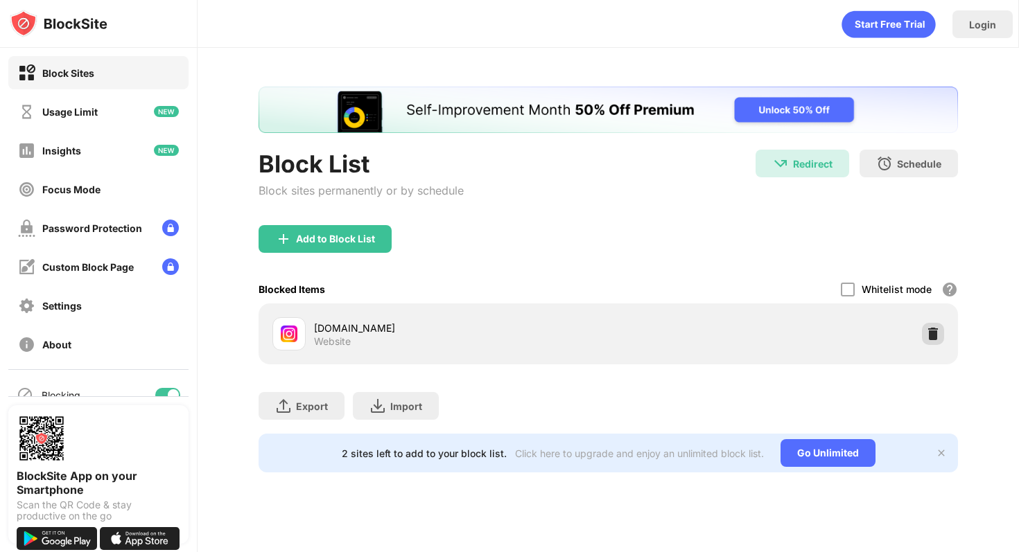  Describe the element at coordinates (982, 24) in the screenshot. I see `div: Login` at that location.